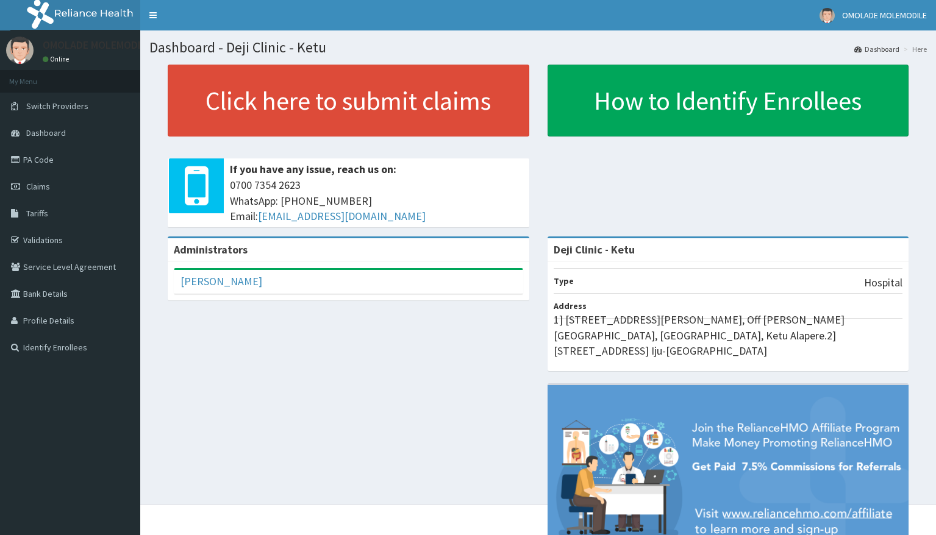 The width and height of the screenshot is (936, 535). Describe the element at coordinates (913, 49) in the screenshot. I see `li: Here` at that location.